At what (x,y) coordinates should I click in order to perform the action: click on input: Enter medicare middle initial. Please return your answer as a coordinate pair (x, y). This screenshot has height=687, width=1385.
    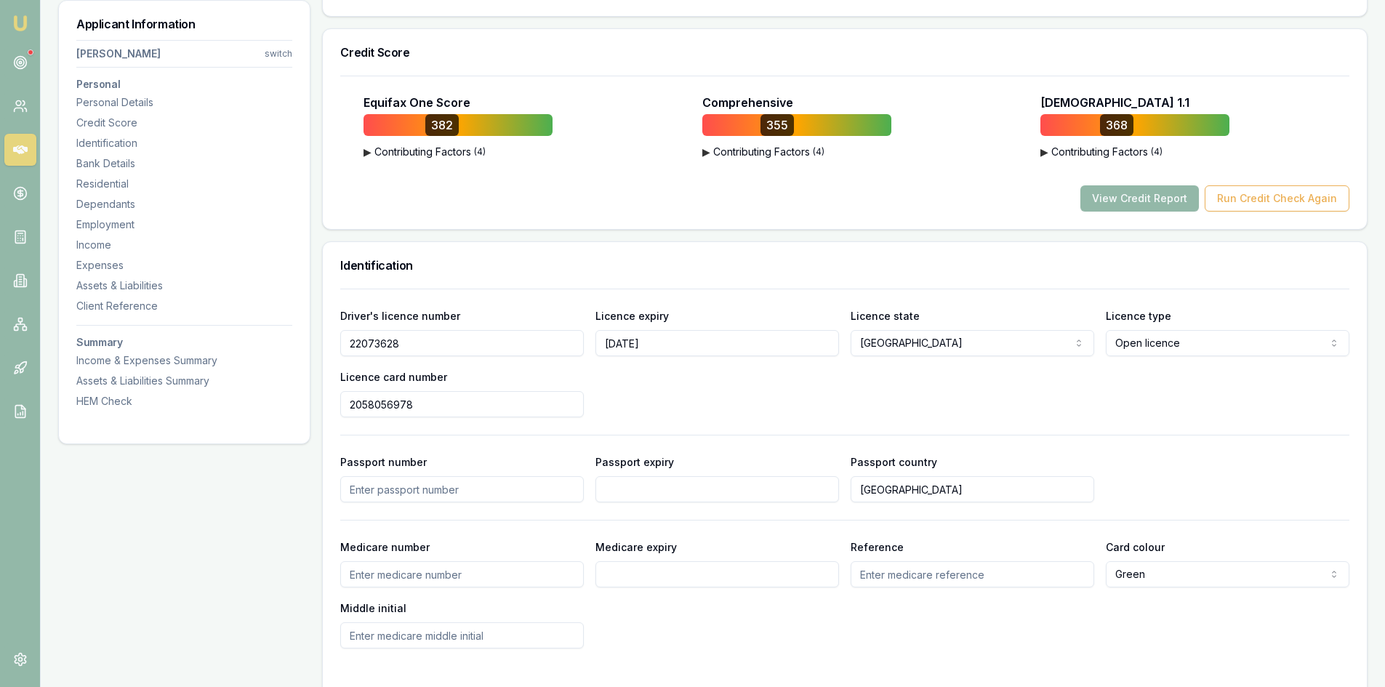
    Looking at the image, I should click on (462, 635).